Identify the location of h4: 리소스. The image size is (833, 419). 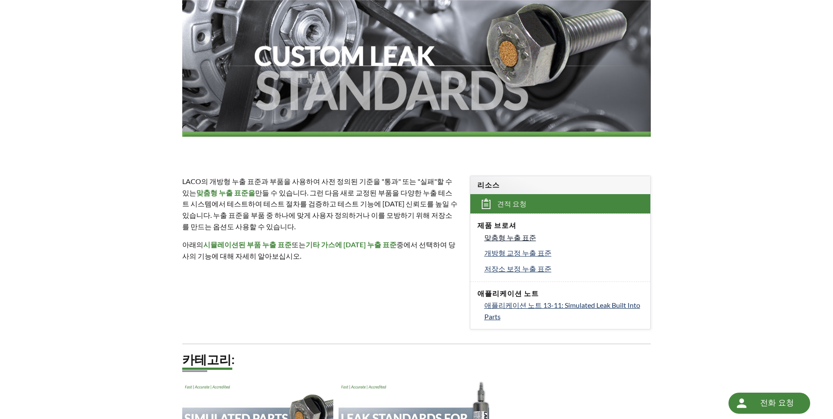
(560, 185).